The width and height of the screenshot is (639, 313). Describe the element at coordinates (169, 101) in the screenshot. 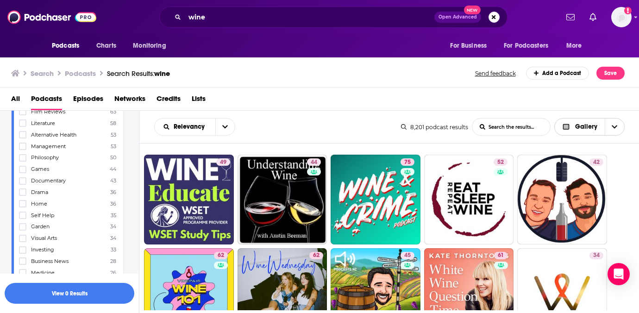

I see `a: Credits` at that location.